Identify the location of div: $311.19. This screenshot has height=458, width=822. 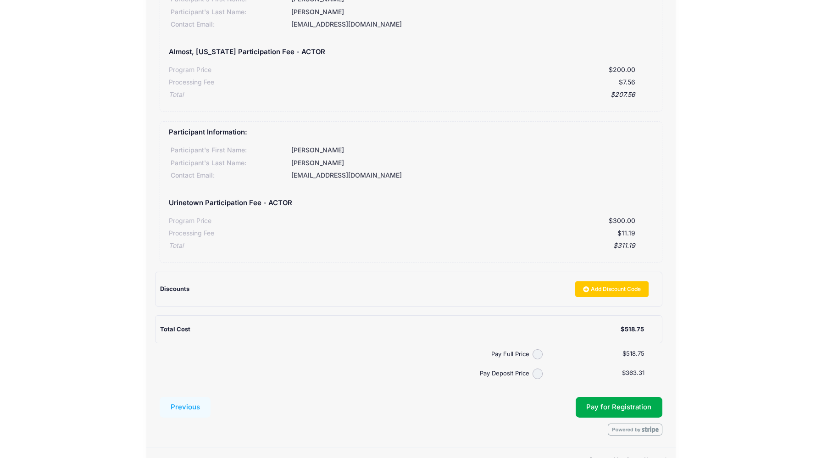
(409, 245).